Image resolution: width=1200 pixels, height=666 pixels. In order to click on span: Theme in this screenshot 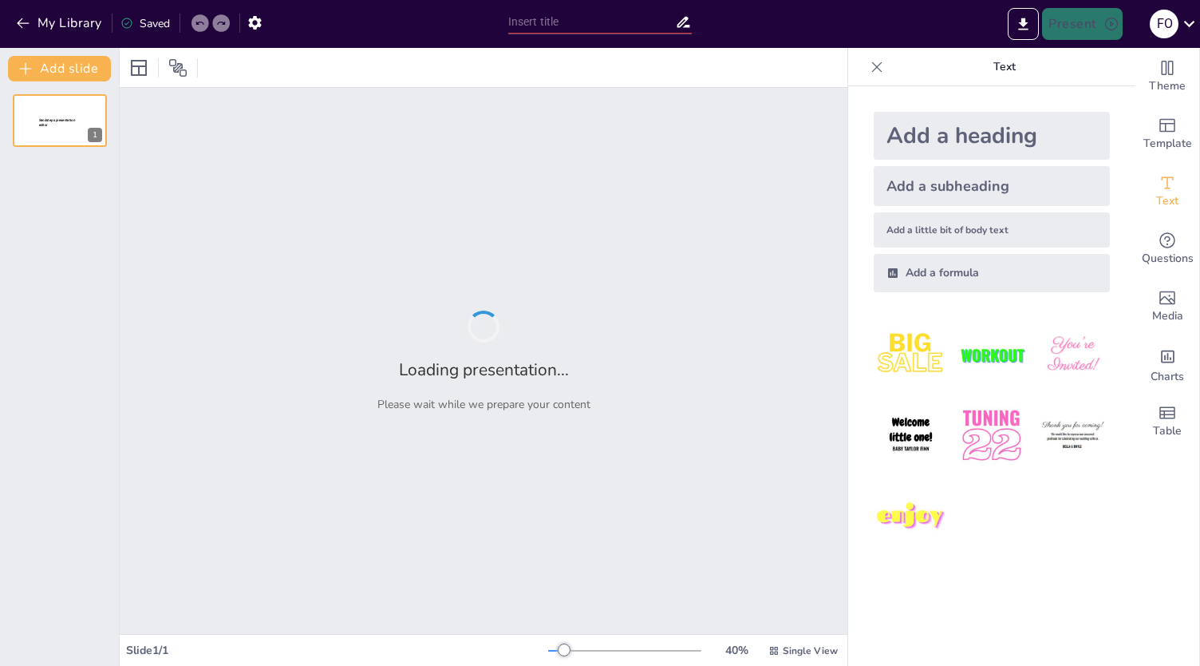, I will do `click(1167, 86)`.